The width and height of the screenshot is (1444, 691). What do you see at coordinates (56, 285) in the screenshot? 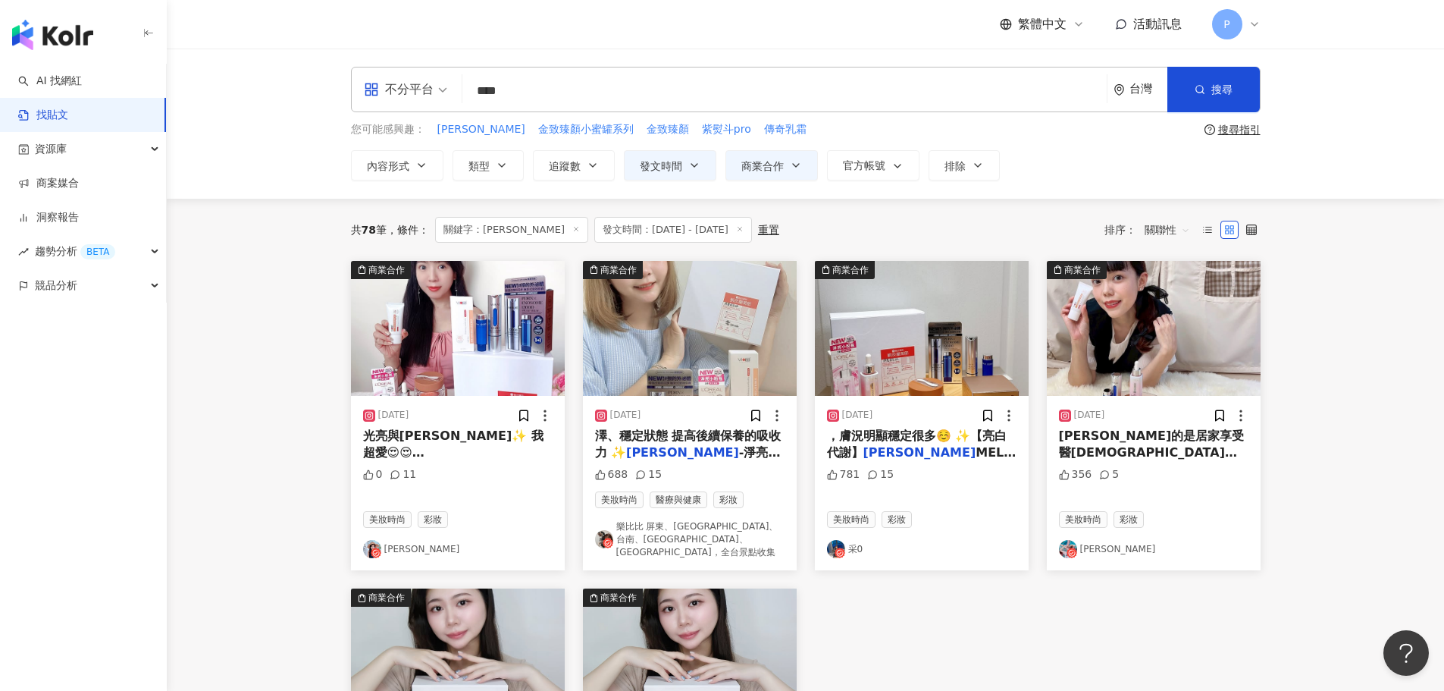
I see `span: 競品分析` at bounding box center [56, 285].